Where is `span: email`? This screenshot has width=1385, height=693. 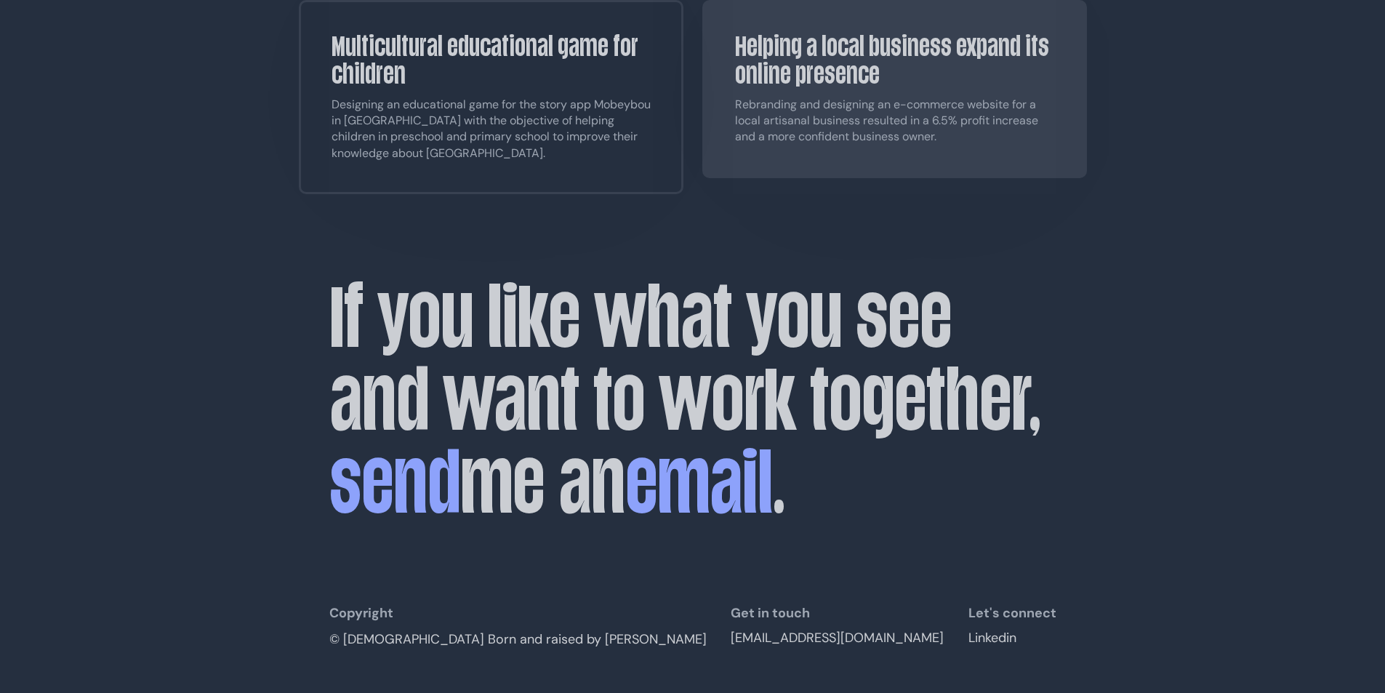 span: email is located at coordinates (699, 483).